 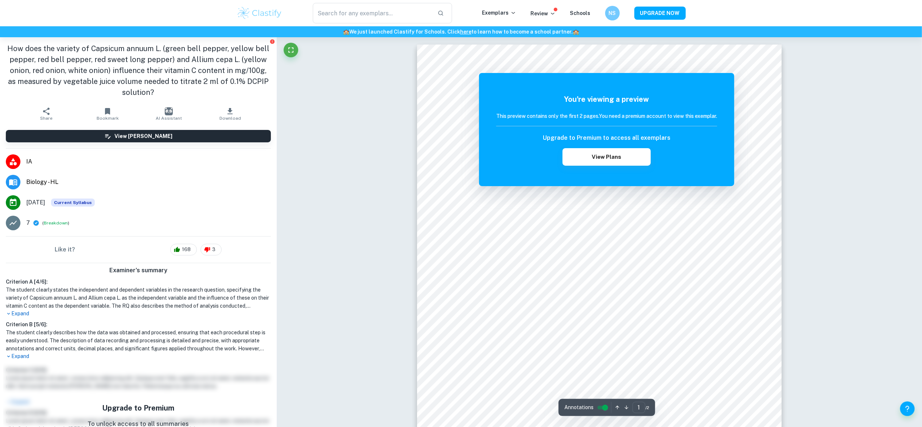 I want to click on div: This exemplar is based on the current syllabus. Feel free to refer to it for inspiration/ideas wh..., so click(x=73, y=202).